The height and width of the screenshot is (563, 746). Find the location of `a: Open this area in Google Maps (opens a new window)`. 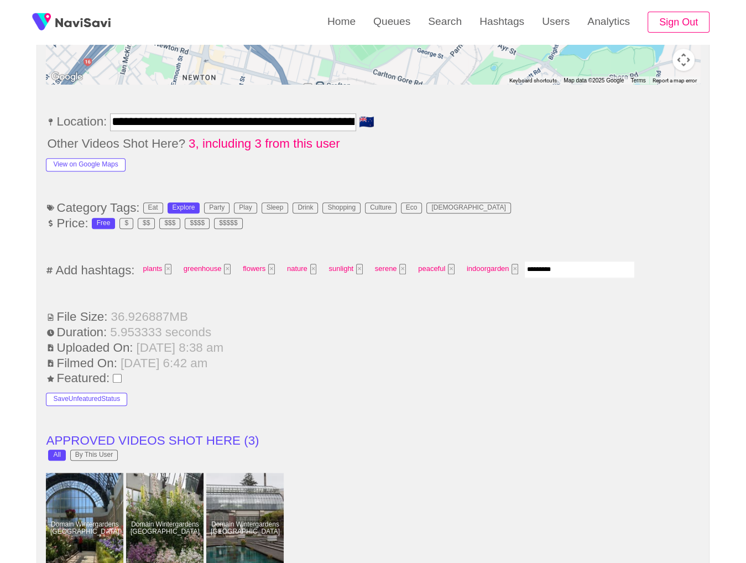

a: Open this area in Google Maps (opens a new window) is located at coordinates (67, 77).